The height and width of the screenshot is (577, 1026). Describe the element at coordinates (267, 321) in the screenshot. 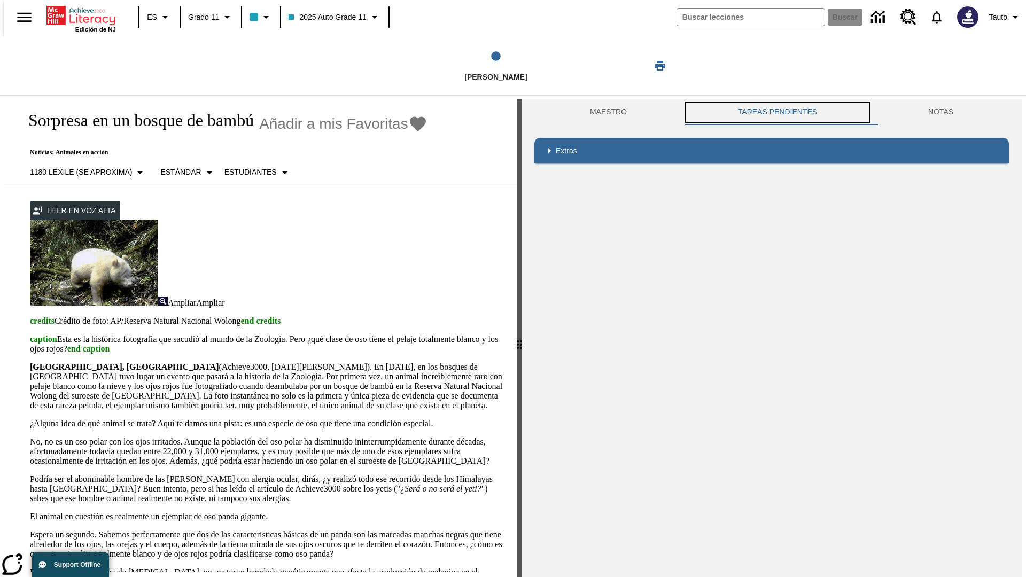

I see `p: Crédito de foto: AP/Reserva Natural Nacional Wolong` at that location.